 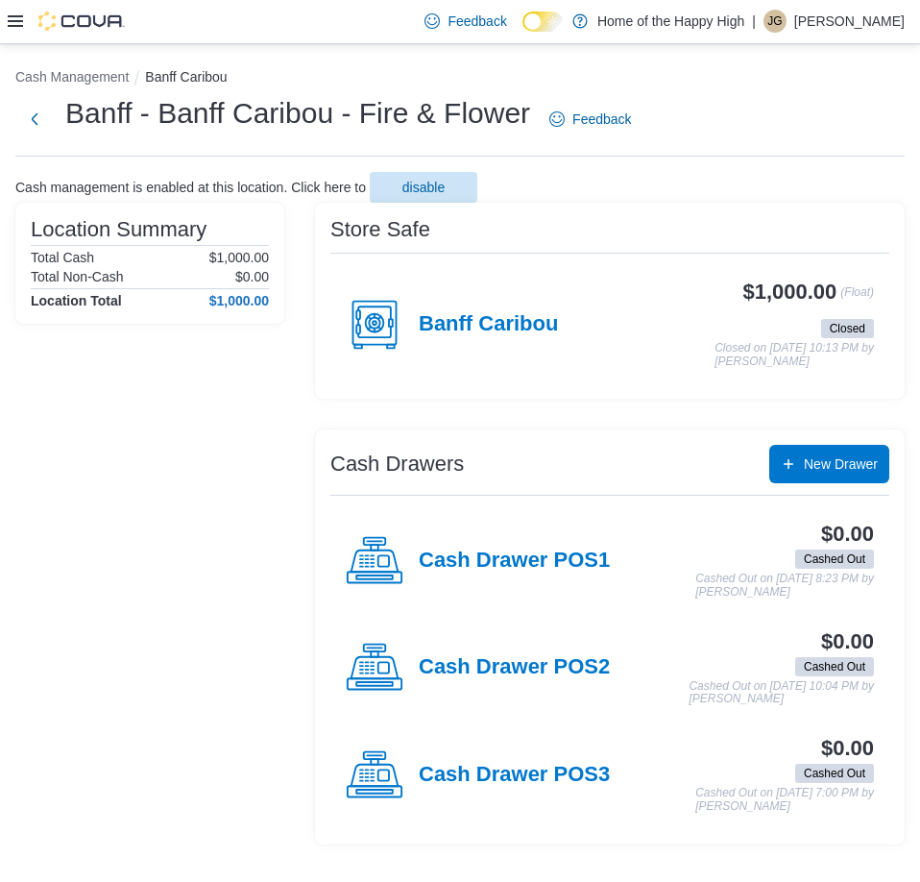 I want to click on h4: $1,000.00, so click(x=239, y=301).